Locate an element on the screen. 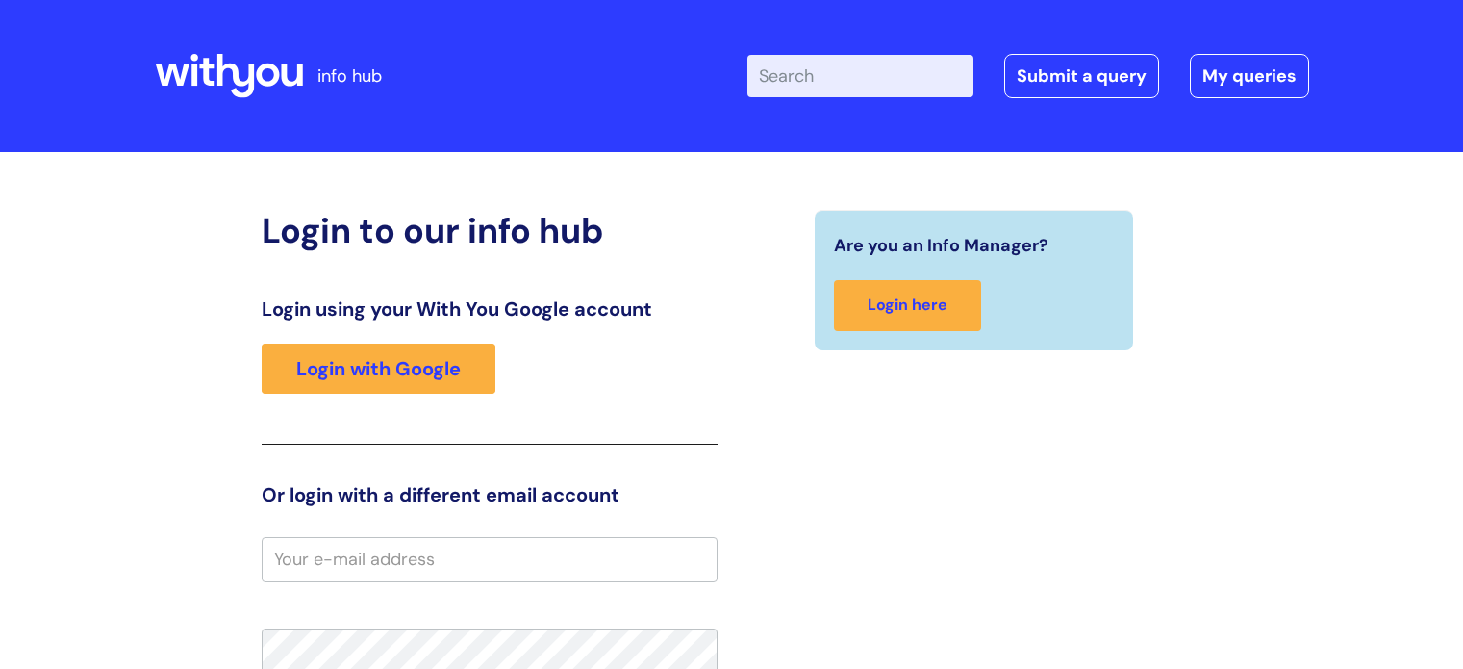 The image size is (1463, 669). h3: Login using your With You Google account is located at coordinates (490, 309).